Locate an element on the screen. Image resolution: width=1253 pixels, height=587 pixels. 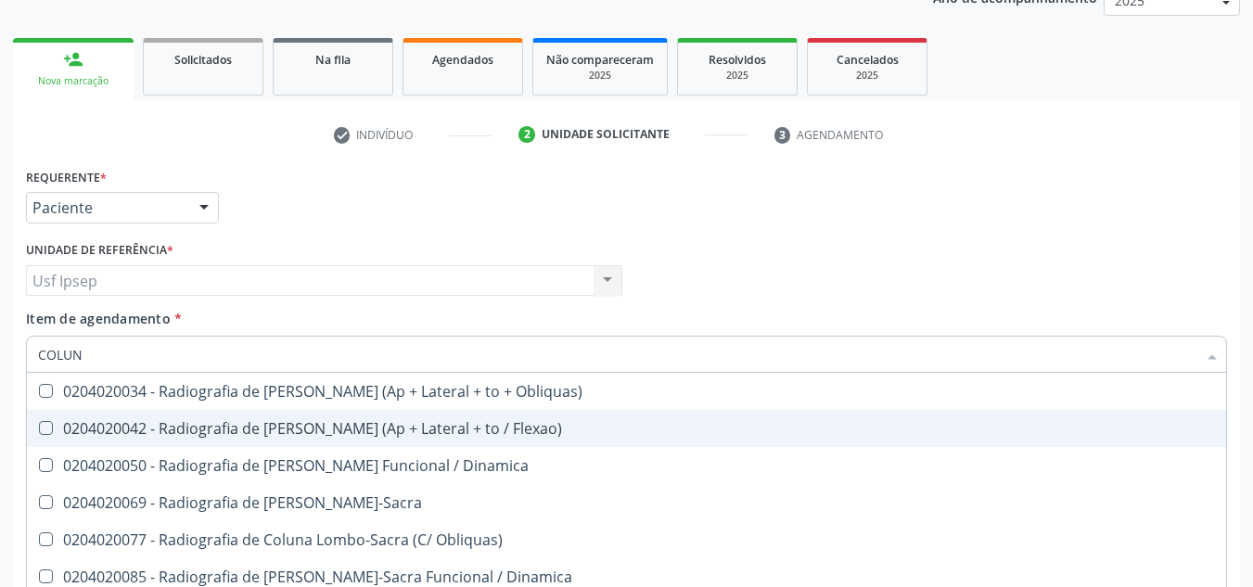
span: Na fila is located at coordinates (333, 59).